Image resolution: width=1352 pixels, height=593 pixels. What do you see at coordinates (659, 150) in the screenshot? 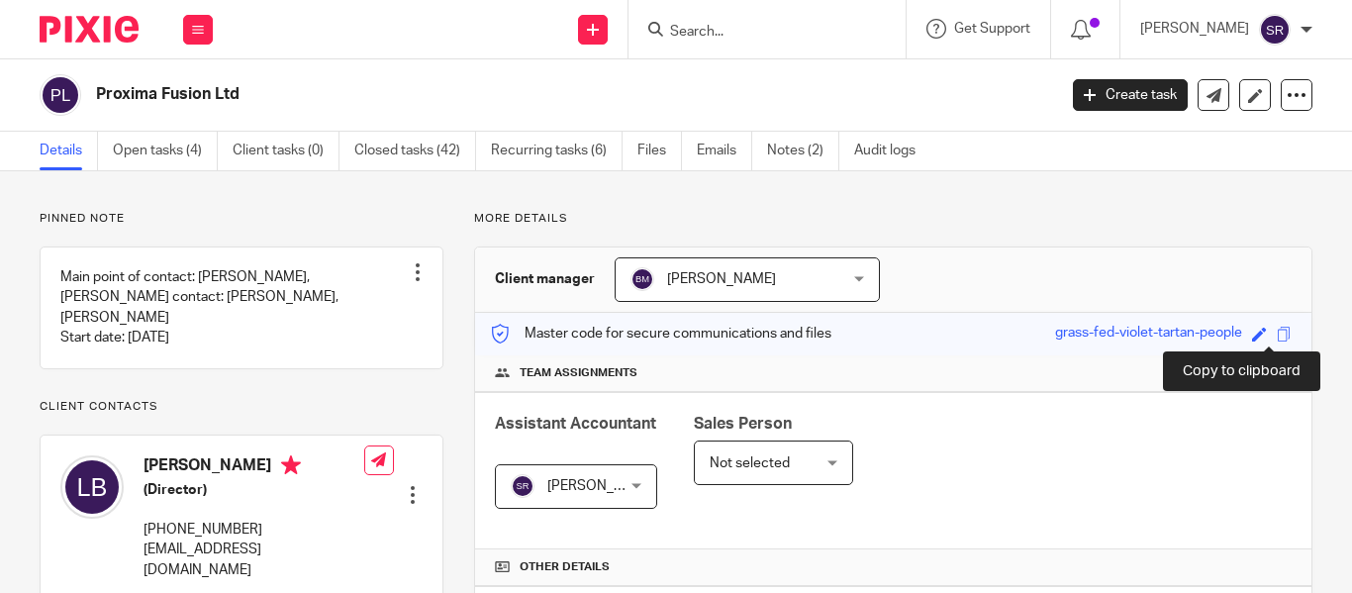
I see `a: Files` at bounding box center [659, 150].